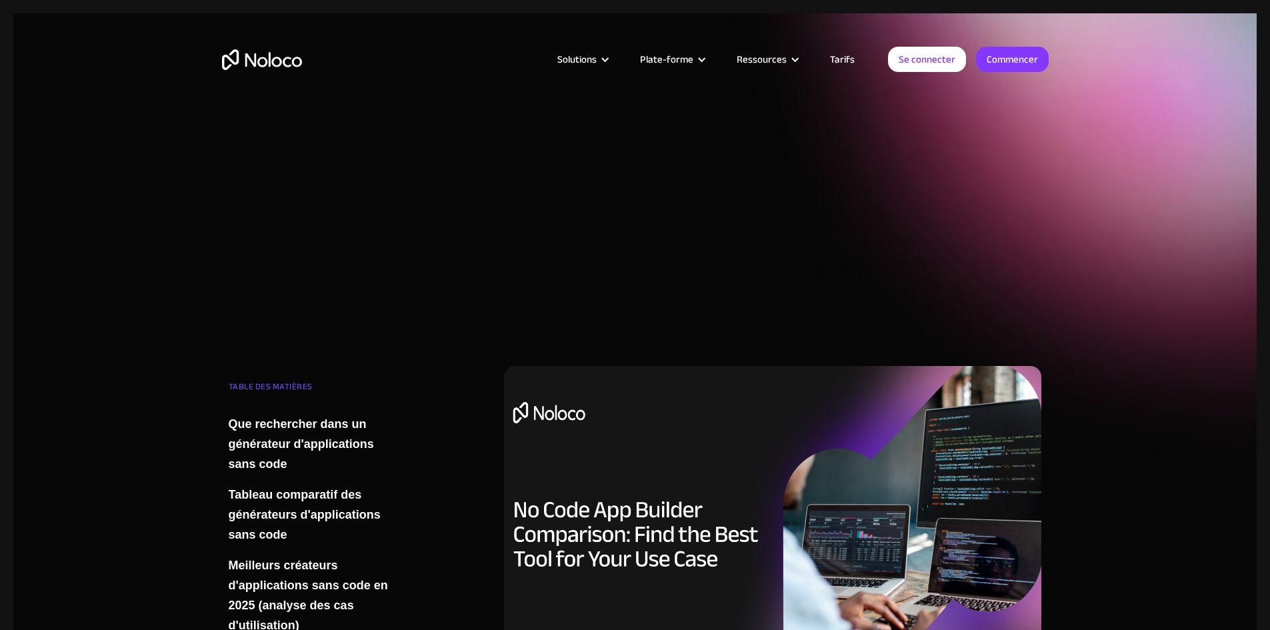 This screenshot has width=1270, height=630. I want to click on a: Que rechercher dans un générateur d'applications sans code, so click(309, 444).